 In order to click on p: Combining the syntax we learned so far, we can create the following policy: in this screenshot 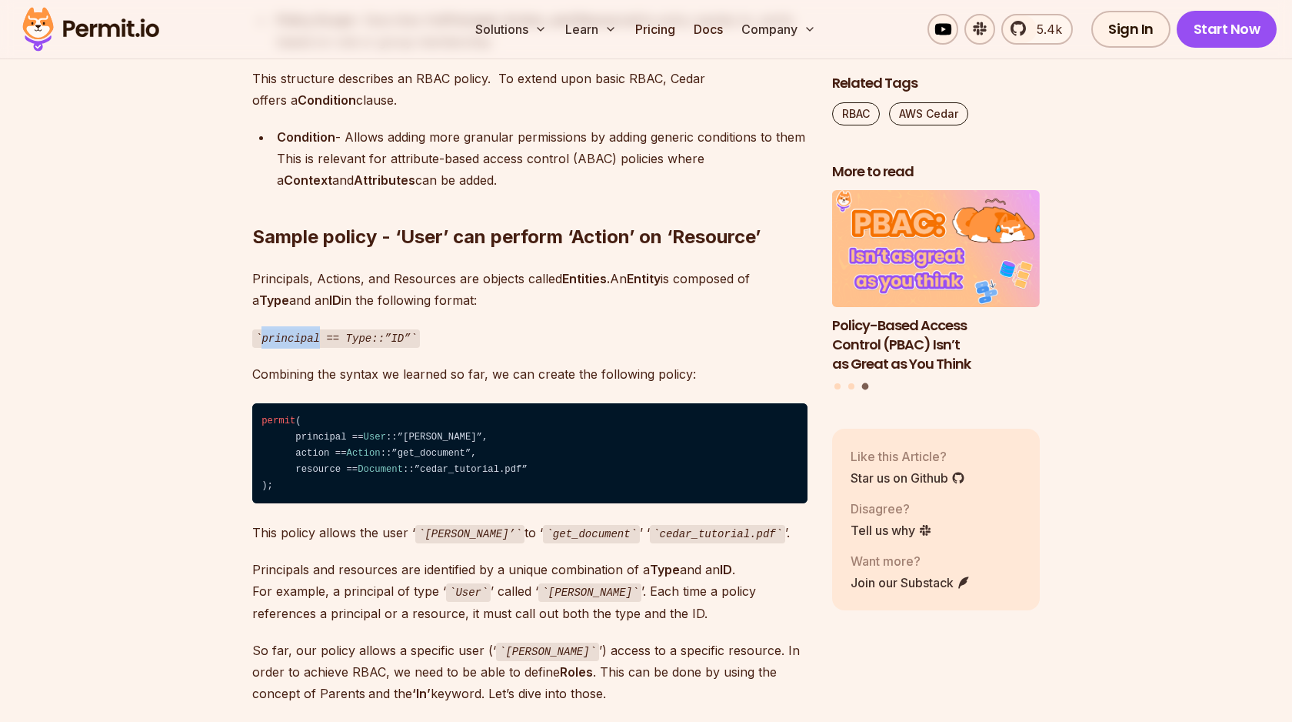, I will do `click(530, 374)`.